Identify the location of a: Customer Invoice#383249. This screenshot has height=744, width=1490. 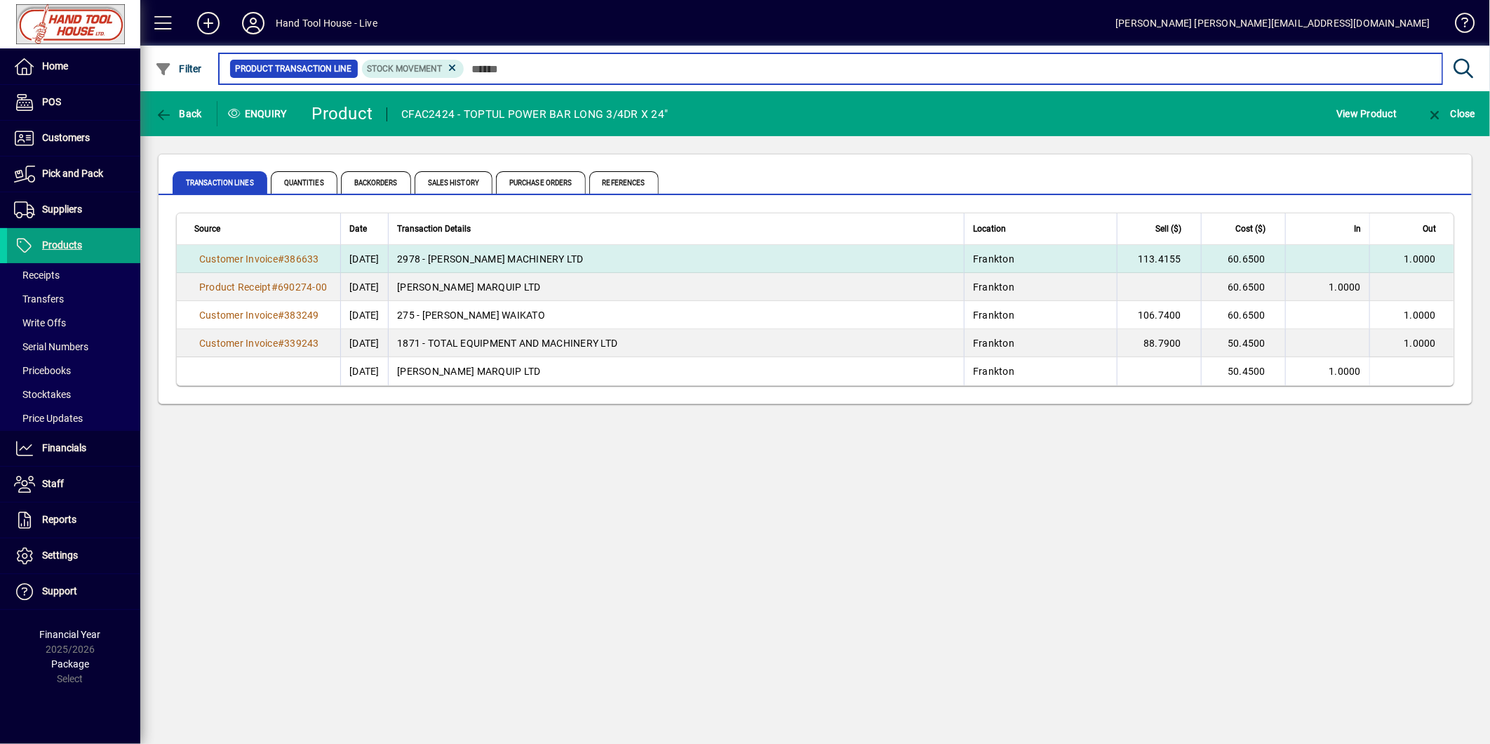
(259, 315).